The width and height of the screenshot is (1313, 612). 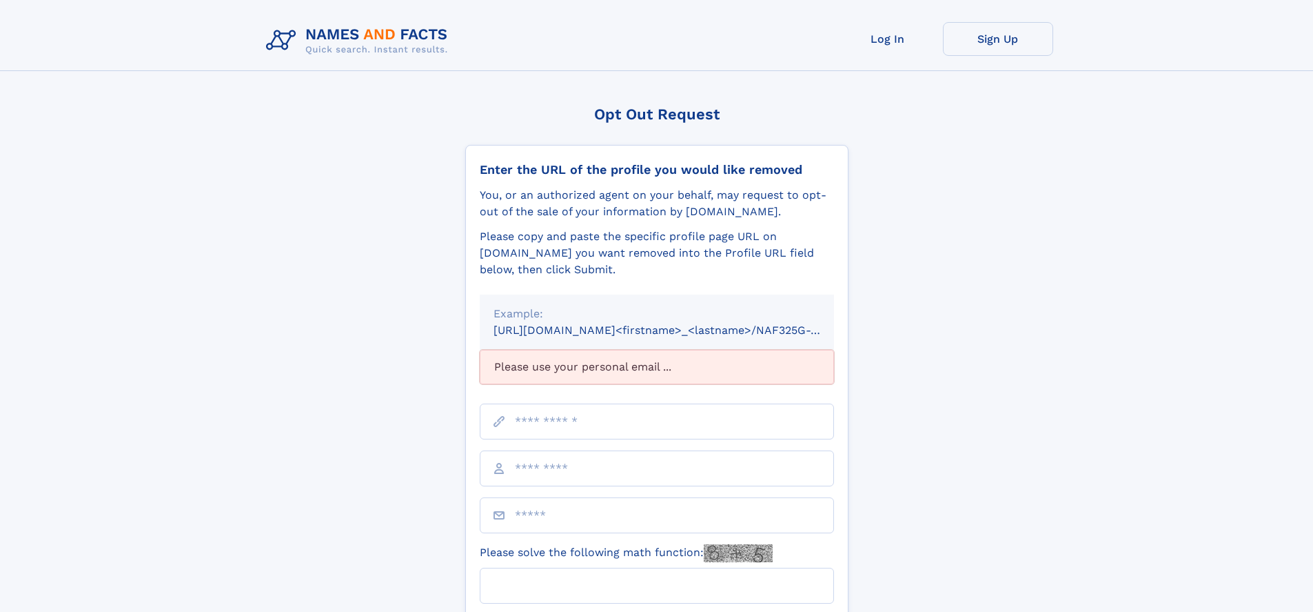 What do you see at coordinates (657, 367) in the screenshot?
I see `div: Please use your personal email ...` at bounding box center [657, 367].